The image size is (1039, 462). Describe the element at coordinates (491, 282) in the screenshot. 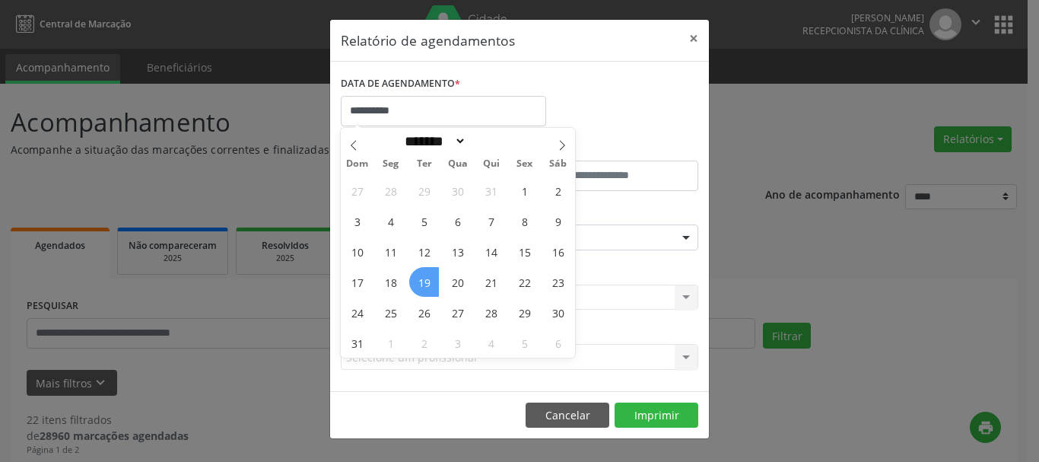

I see `span: Agosto 21, 2025` at that location.